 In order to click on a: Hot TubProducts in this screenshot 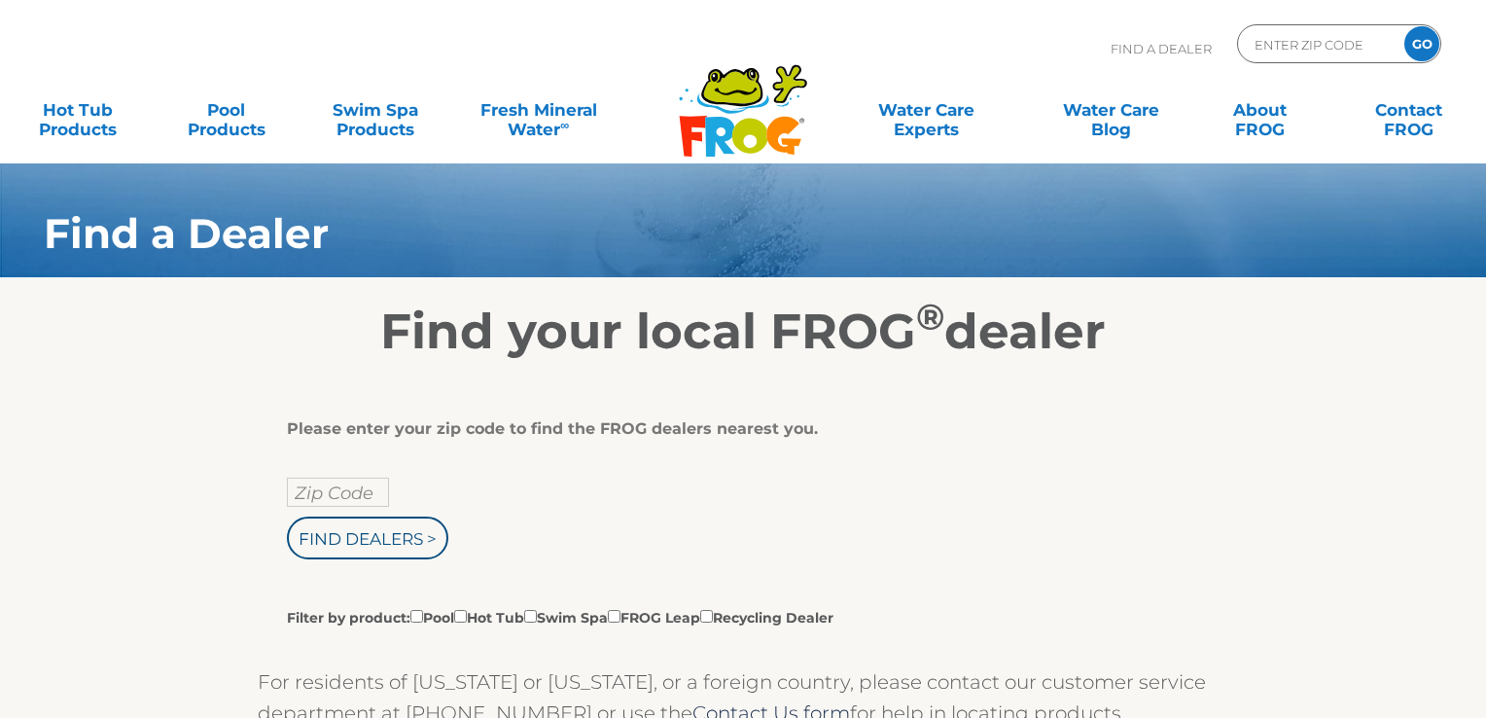, I will do `click(77, 110)`.